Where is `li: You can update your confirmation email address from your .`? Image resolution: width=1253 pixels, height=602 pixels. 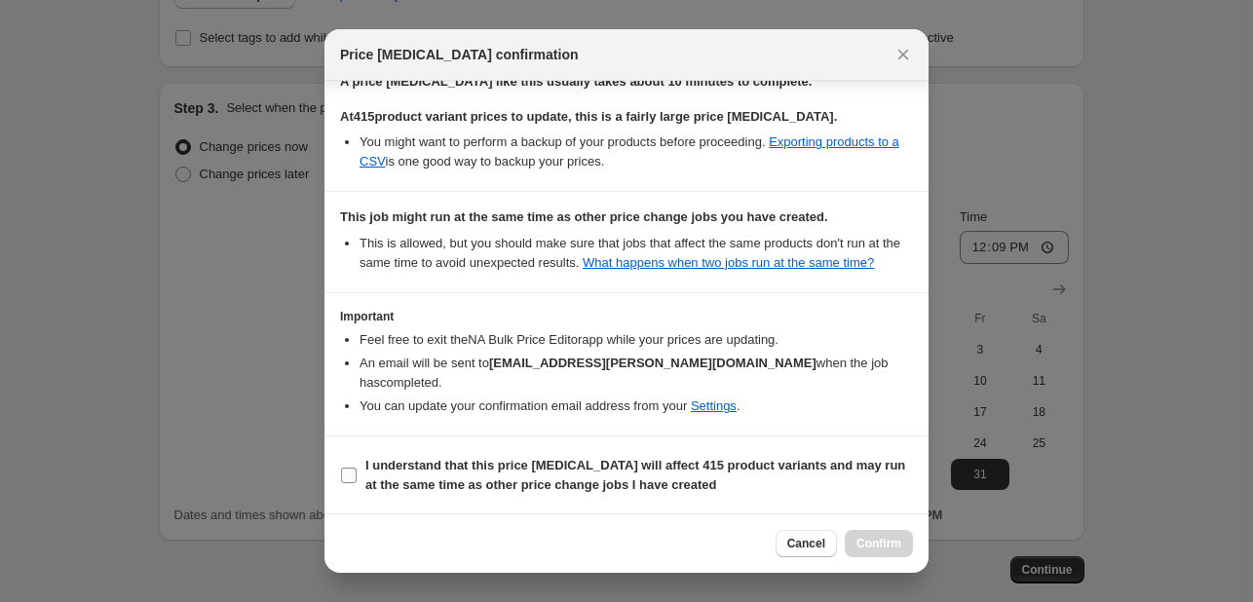 li: You can update your confirmation email address from your . is located at coordinates (636, 406).